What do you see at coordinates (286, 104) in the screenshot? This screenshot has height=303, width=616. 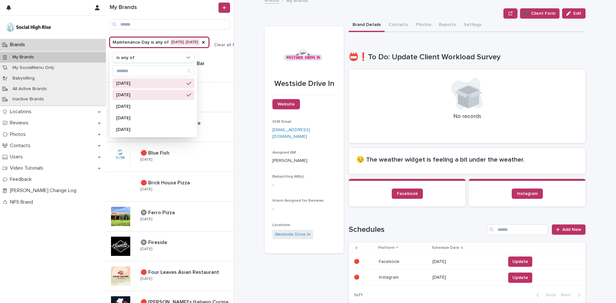 I see `a: Website` at bounding box center [286, 104].